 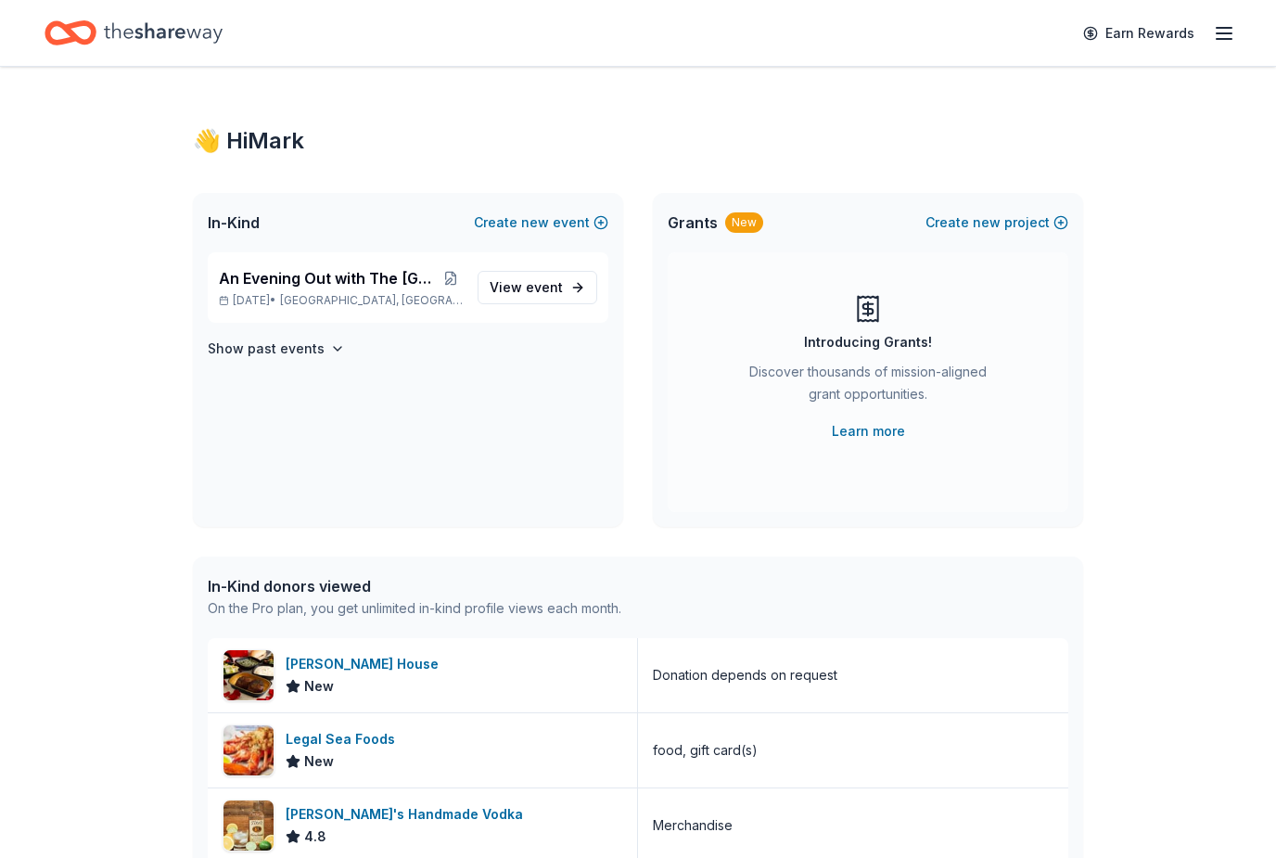 I want to click on div: Introducing Grants!, so click(x=868, y=342).